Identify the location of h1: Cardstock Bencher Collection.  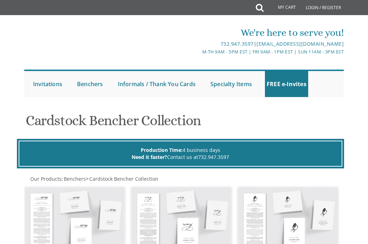
(184, 123).